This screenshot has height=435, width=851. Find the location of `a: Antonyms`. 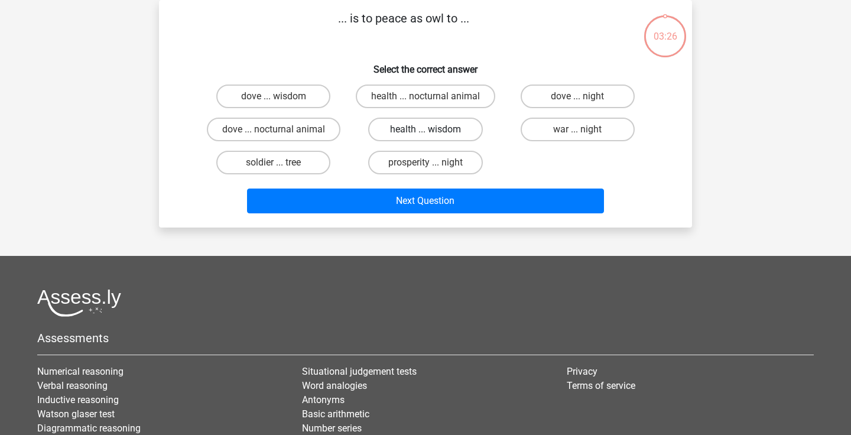

a: Antonyms is located at coordinates (323, 400).